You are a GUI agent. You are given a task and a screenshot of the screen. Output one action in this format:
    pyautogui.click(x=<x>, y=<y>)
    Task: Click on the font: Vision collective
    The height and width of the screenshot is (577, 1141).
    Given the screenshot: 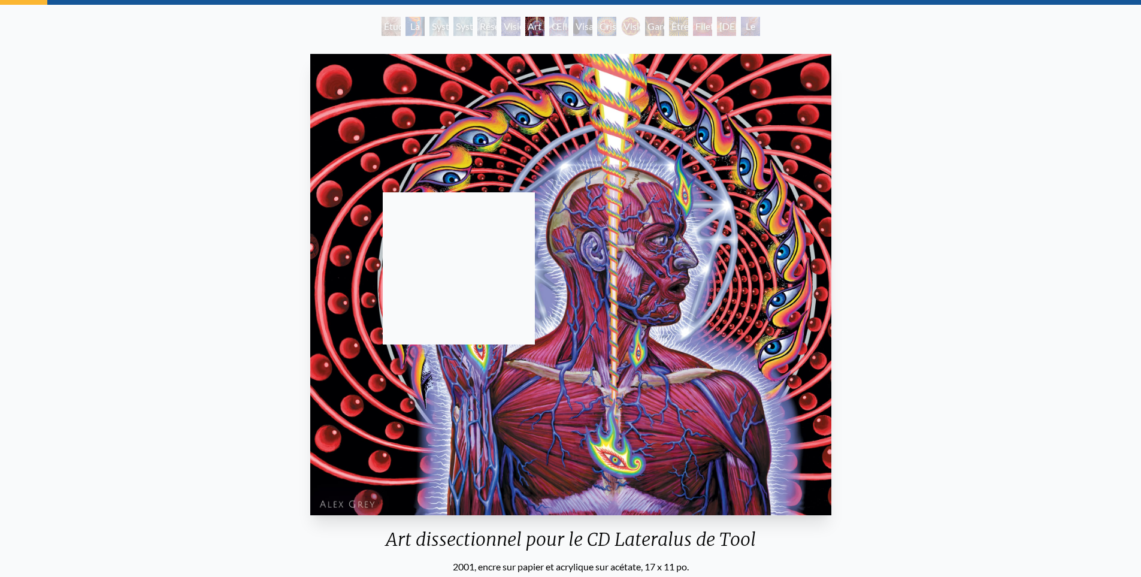 What is the action you would take?
    pyautogui.click(x=523, y=33)
    